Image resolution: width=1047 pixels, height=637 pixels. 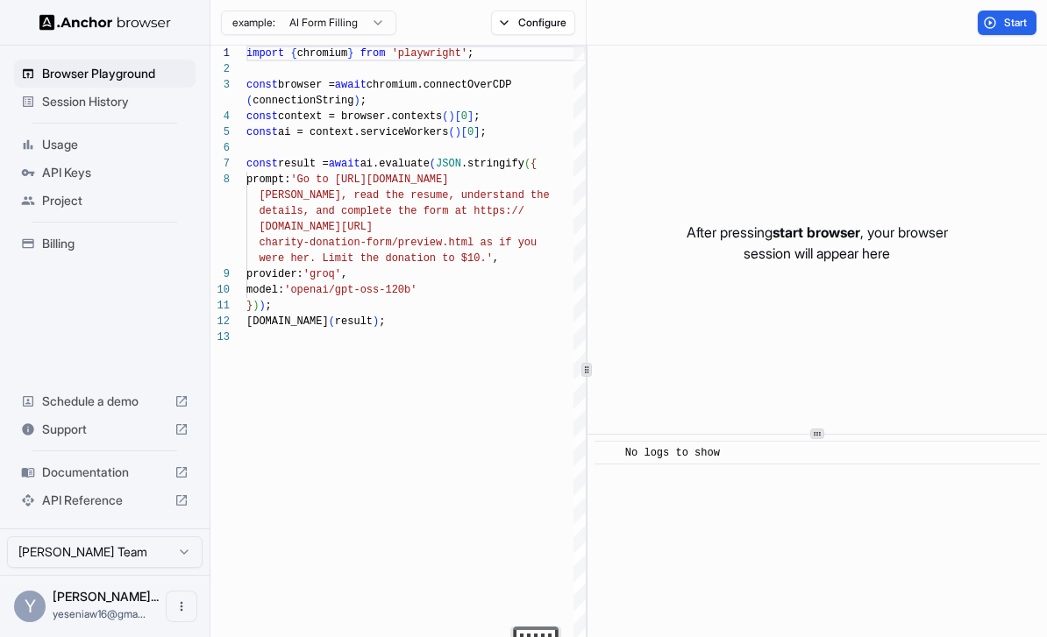 What do you see at coordinates (104, 430) in the screenshot?
I see `span: Support` at bounding box center [104, 430].